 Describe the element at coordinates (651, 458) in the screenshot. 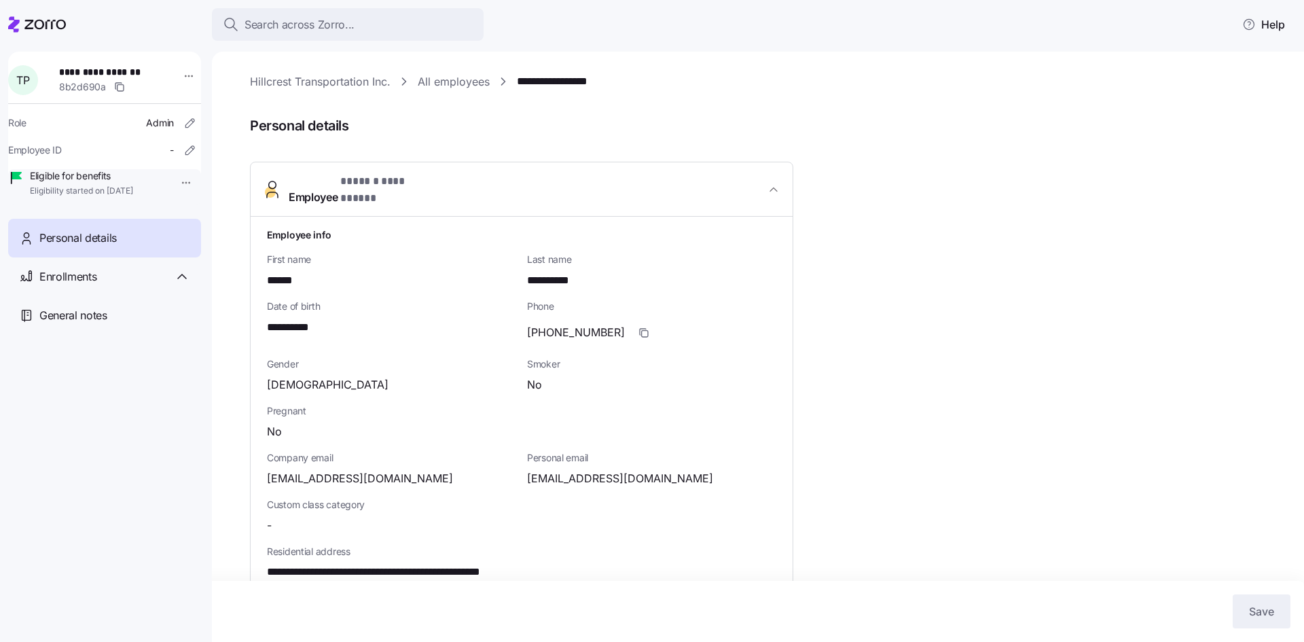

I see `span: Personal email` at that location.